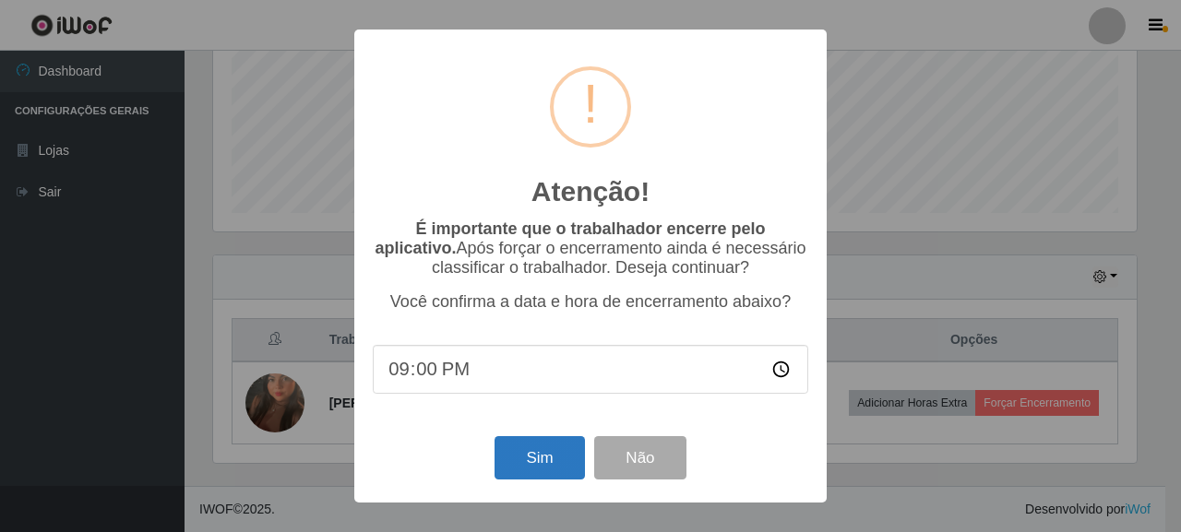  What do you see at coordinates (539, 458) in the screenshot?
I see `button: Sim` at bounding box center [539, 458].